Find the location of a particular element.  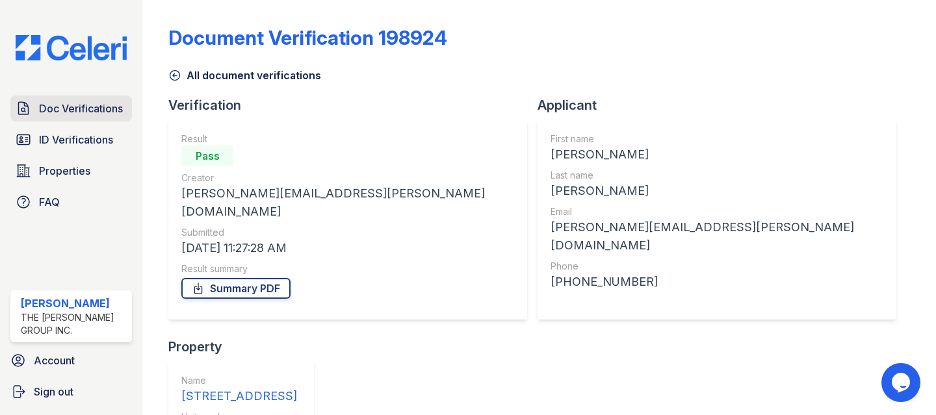

div: Name is located at coordinates (239, 381).